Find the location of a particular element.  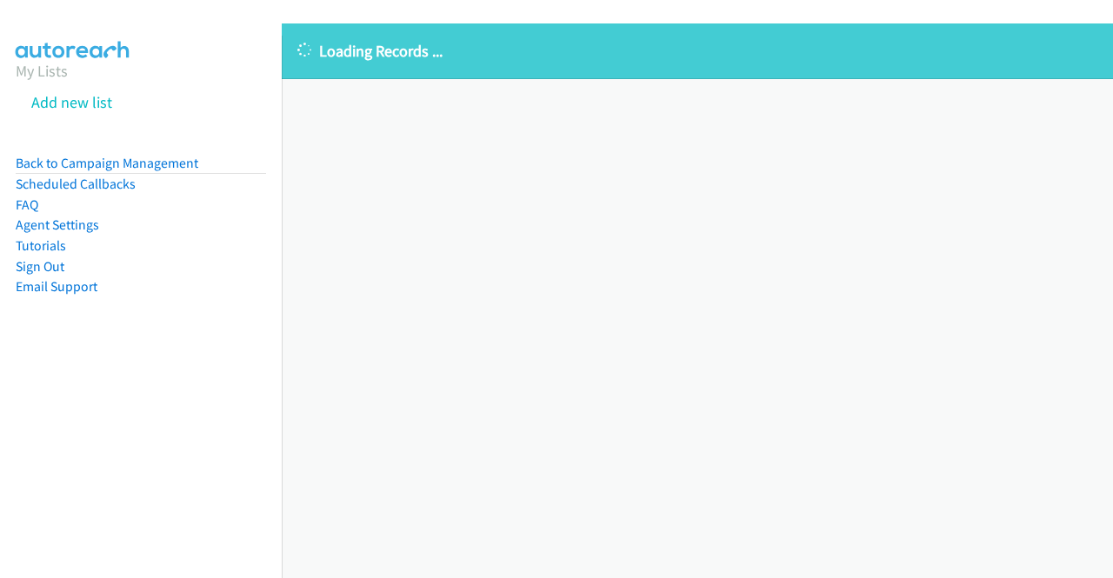

a: Add new list is located at coordinates (71, 102).